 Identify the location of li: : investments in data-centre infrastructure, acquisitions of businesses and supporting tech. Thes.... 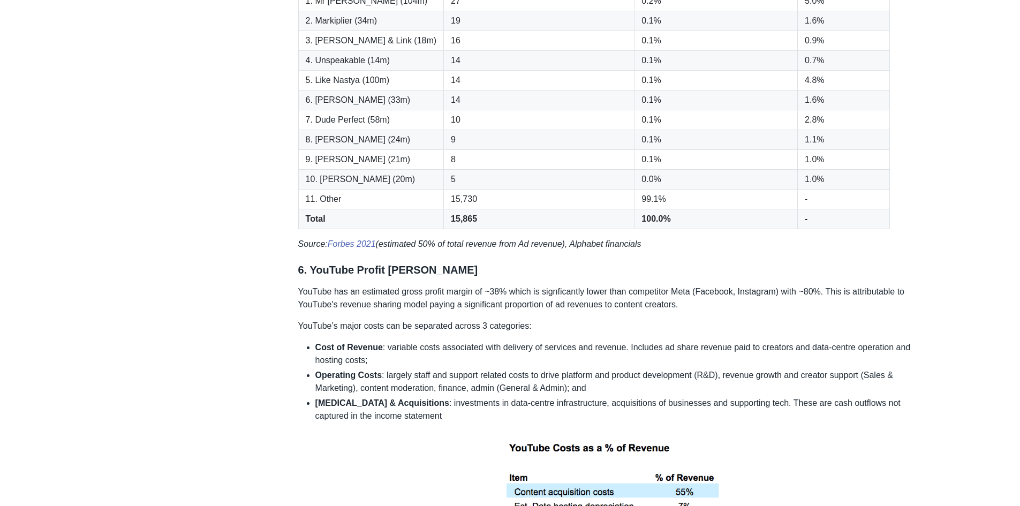
(625, 410).